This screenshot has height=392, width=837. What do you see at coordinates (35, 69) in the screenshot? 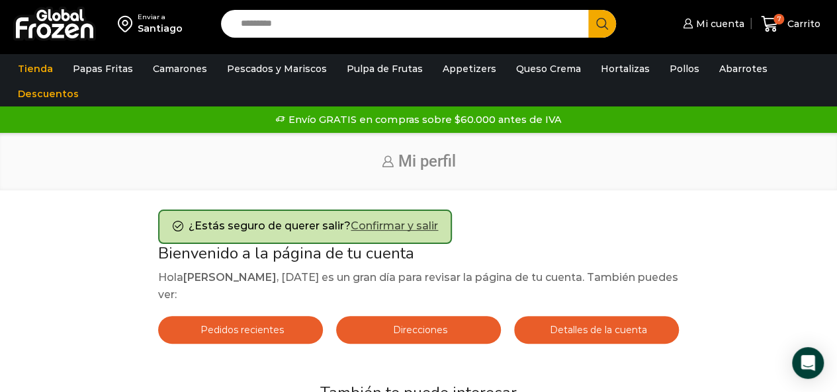
I see `a: Tienda` at bounding box center [35, 69].